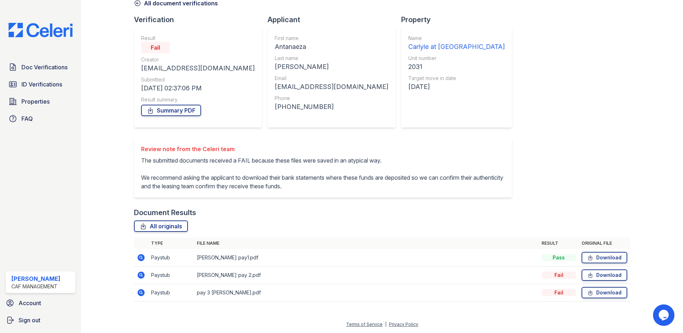  Describe the element at coordinates (40, 119) in the screenshot. I see `a: FAQ` at that location.